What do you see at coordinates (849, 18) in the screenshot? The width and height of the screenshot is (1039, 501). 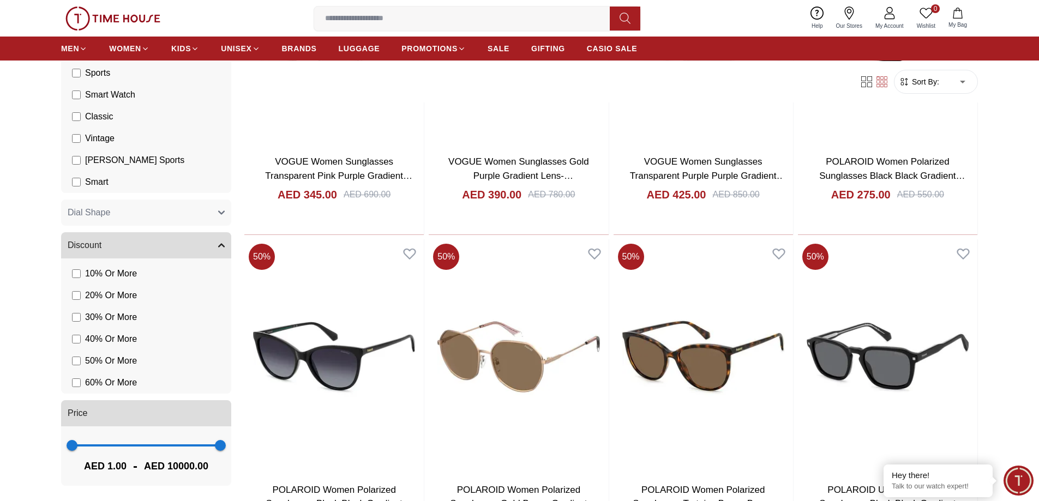 I see `a: Our Stores` at bounding box center [849, 18].